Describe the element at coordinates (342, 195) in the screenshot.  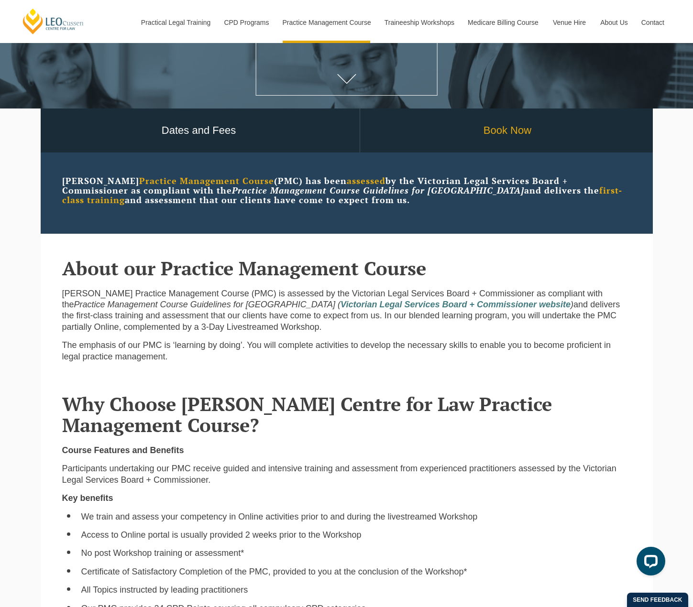
I see `strong: first-class training` at that location.